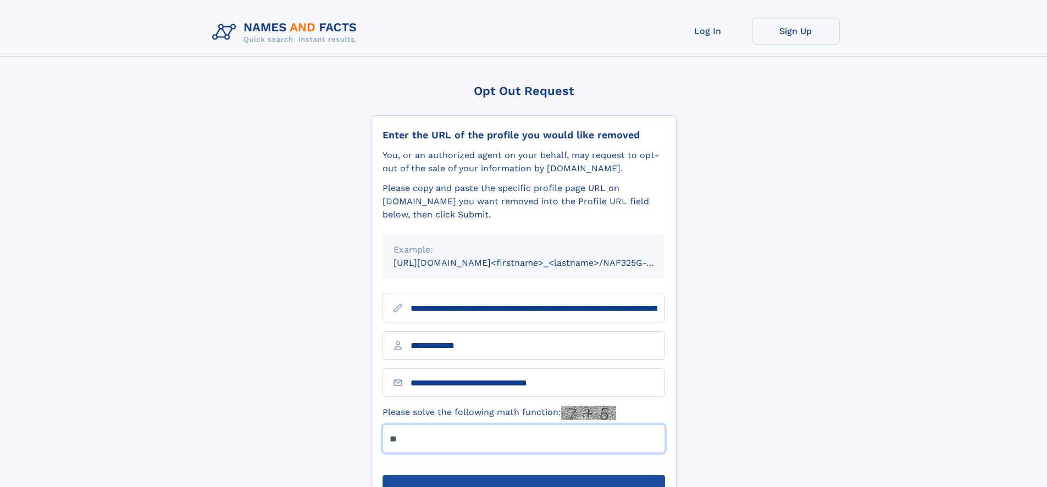 The image size is (1047, 487). I want to click on div: You, or an authorized agent on your behalf, may request to opt-out of the sale of your informatio..., so click(524, 162).